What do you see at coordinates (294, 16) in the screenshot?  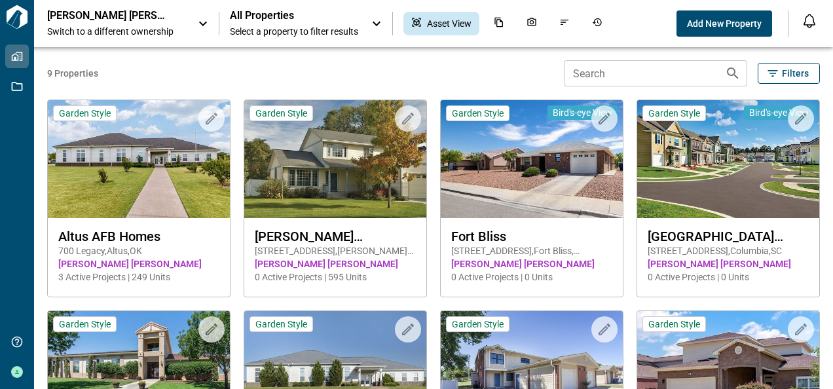 I see `span: All Properties` at bounding box center [294, 16].